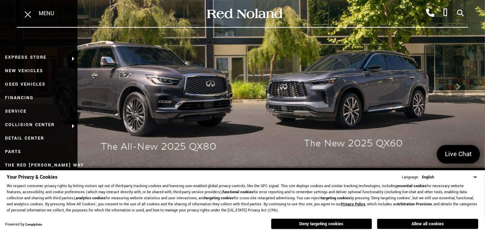 The width and height of the screenshot is (485, 234). What do you see at coordinates (410, 177) in the screenshot?
I see `div: Language:` at bounding box center [410, 177].